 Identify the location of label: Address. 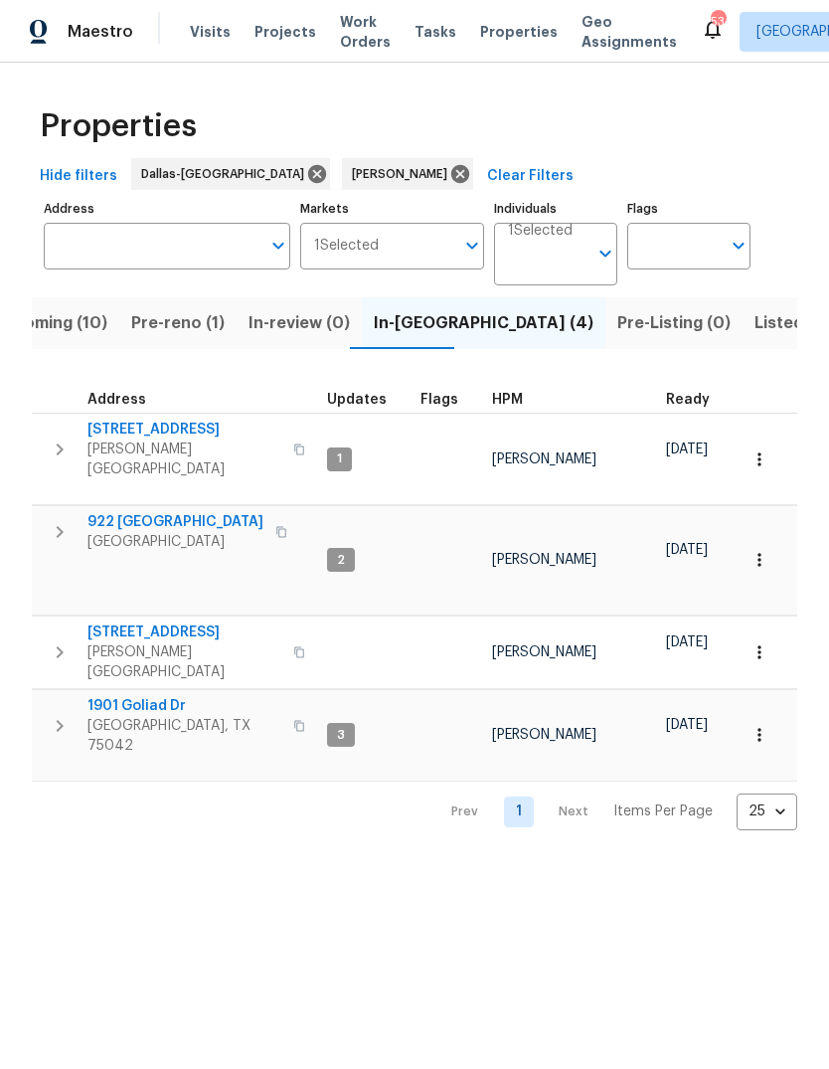
(167, 209).